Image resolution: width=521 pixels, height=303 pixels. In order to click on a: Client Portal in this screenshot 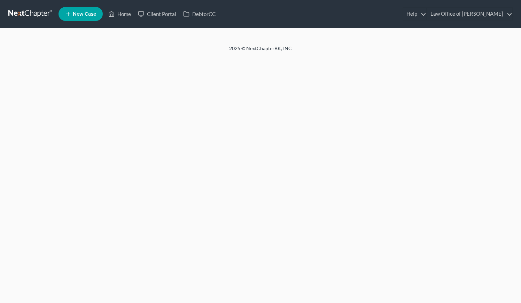, I will do `click(157, 14)`.